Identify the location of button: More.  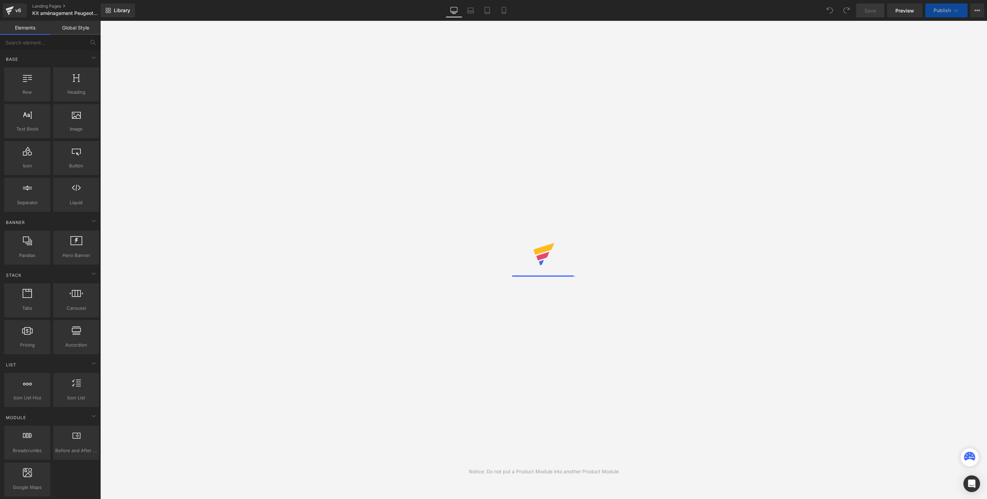
(977, 10).